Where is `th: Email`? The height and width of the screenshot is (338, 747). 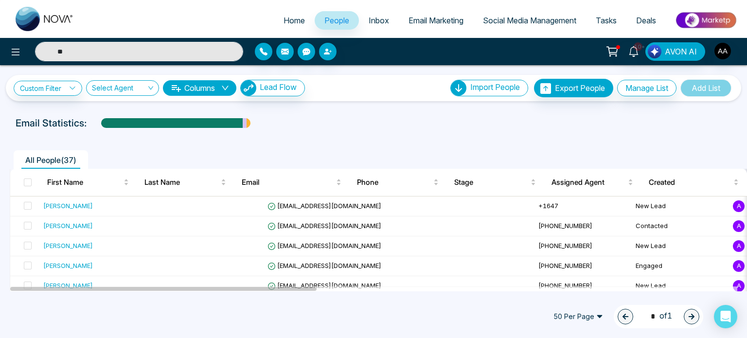 th: Email is located at coordinates (291, 182).